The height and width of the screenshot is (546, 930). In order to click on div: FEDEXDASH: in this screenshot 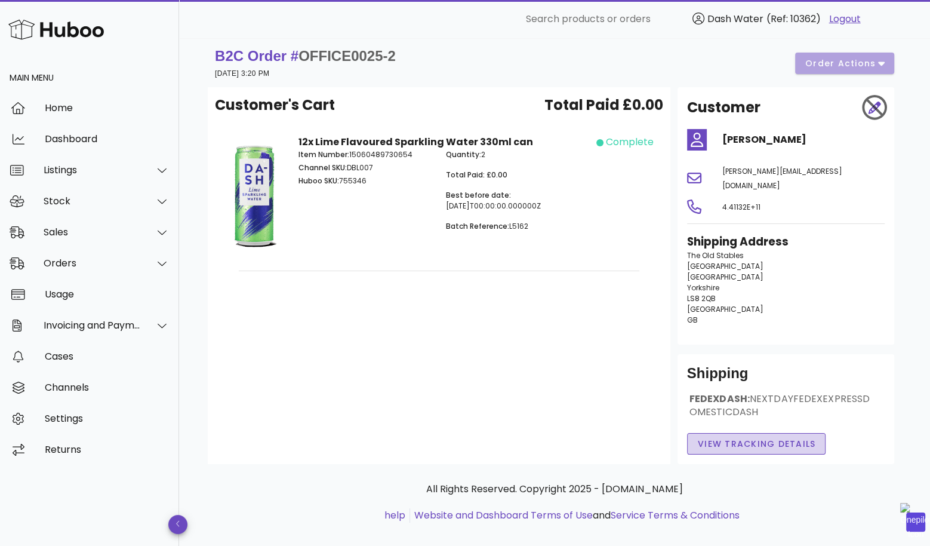, I will do `click(786, 410)`.